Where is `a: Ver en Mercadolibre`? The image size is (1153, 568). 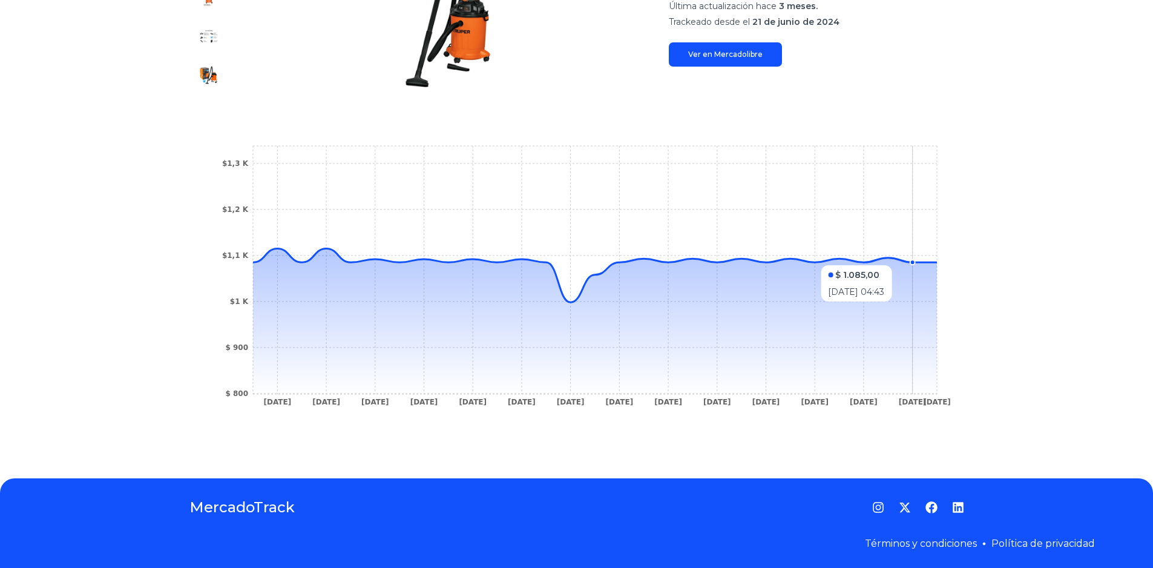 a: Ver en Mercadolibre is located at coordinates (725, 54).